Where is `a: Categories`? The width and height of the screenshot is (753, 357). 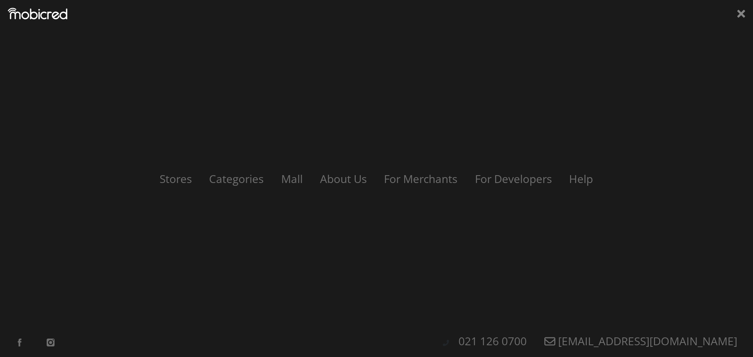
a: Categories is located at coordinates (237, 179).